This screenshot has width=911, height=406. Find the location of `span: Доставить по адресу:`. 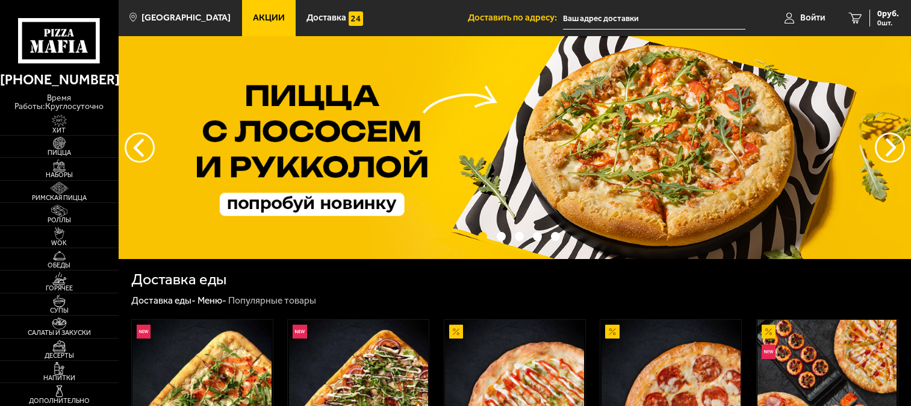

span: Доставить по адресу: is located at coordinates (516, 17).